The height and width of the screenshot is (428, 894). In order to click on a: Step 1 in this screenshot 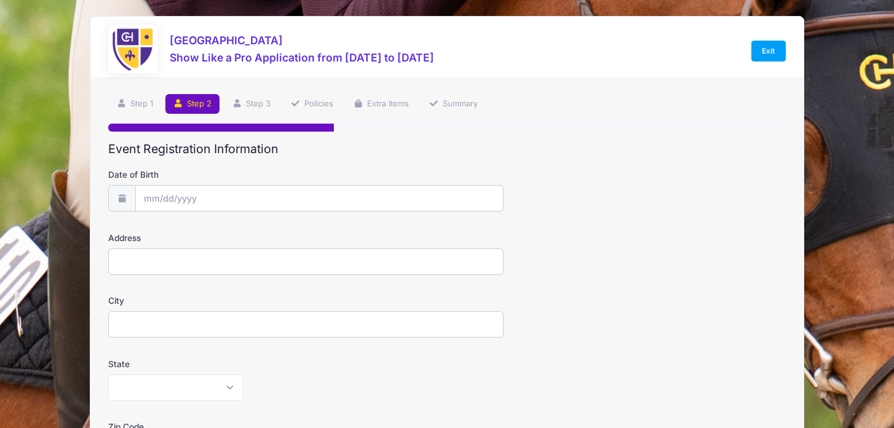, I will do `click(135, 104)`.